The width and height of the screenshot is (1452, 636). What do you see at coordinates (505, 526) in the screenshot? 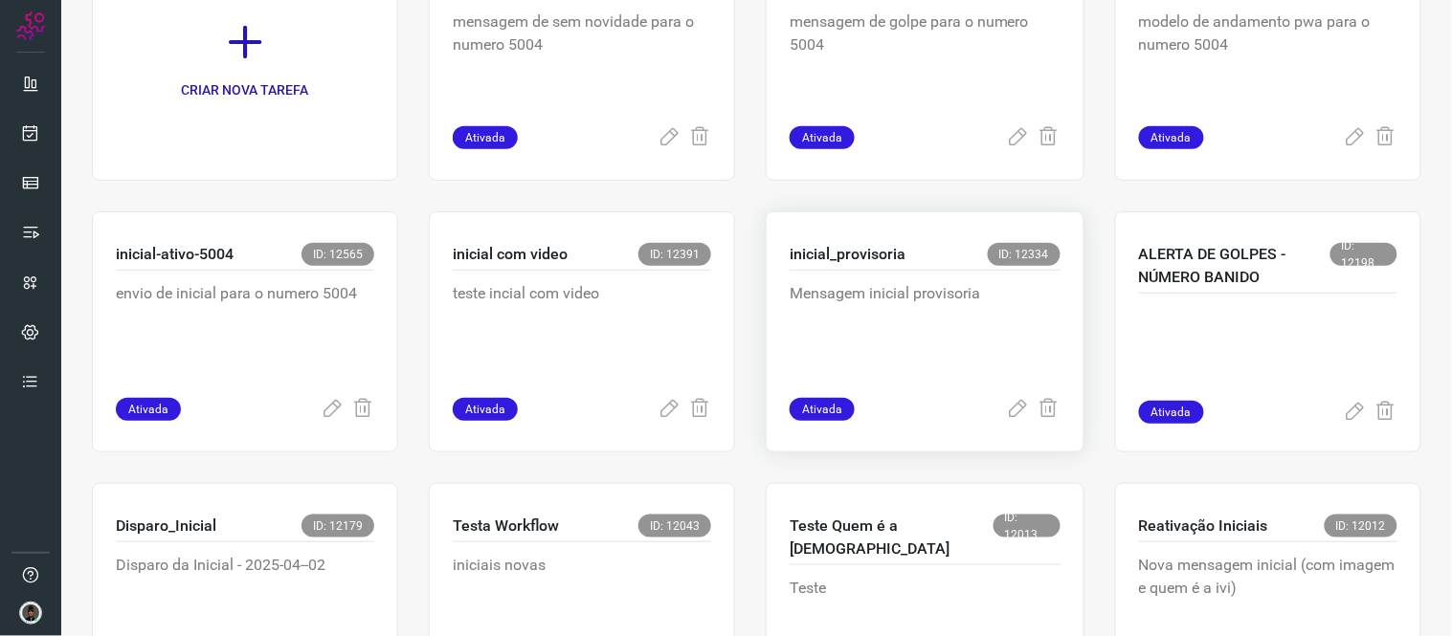
I see `p: Testa Workflow` at bounding box center [505, 526].